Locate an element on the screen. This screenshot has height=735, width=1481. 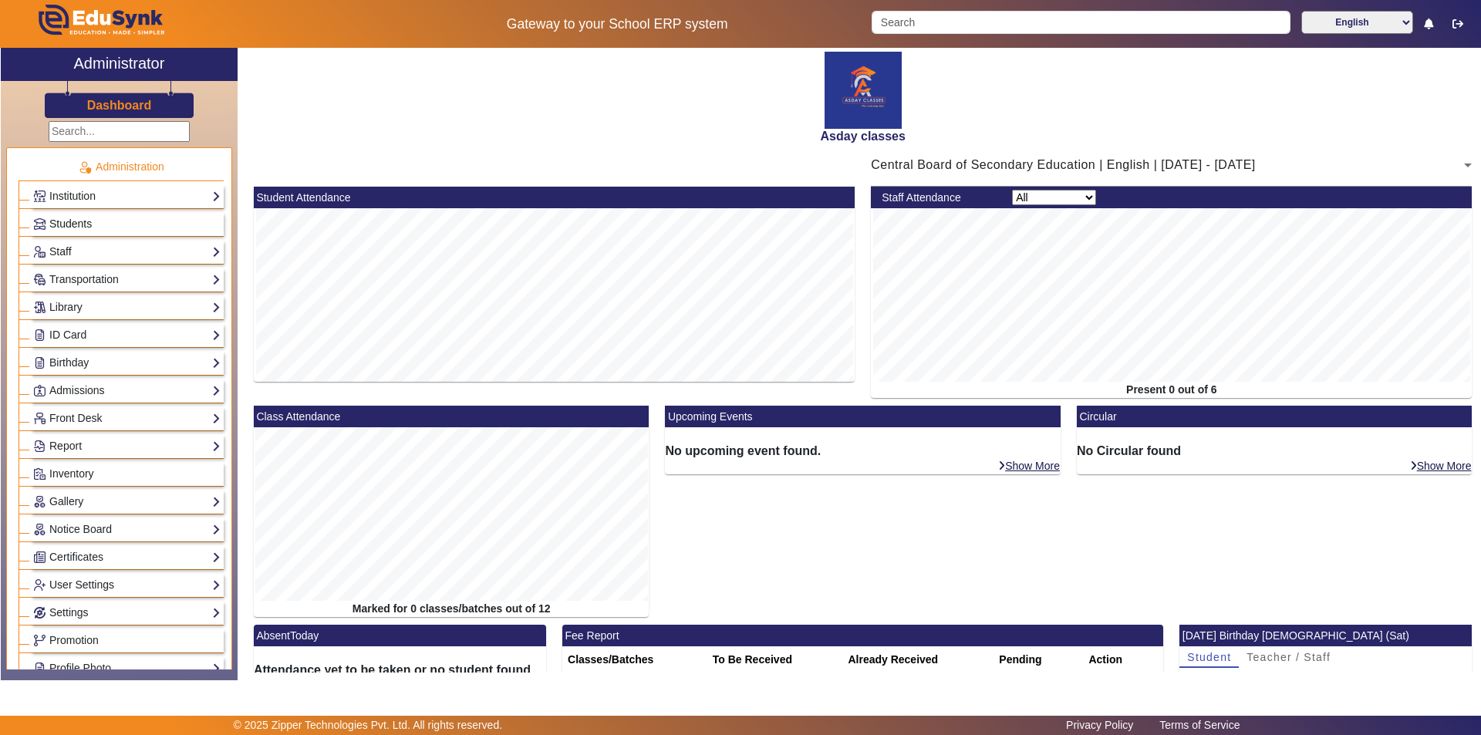
div: Present 0 out of 6 is located at coordinates (1171, 390).